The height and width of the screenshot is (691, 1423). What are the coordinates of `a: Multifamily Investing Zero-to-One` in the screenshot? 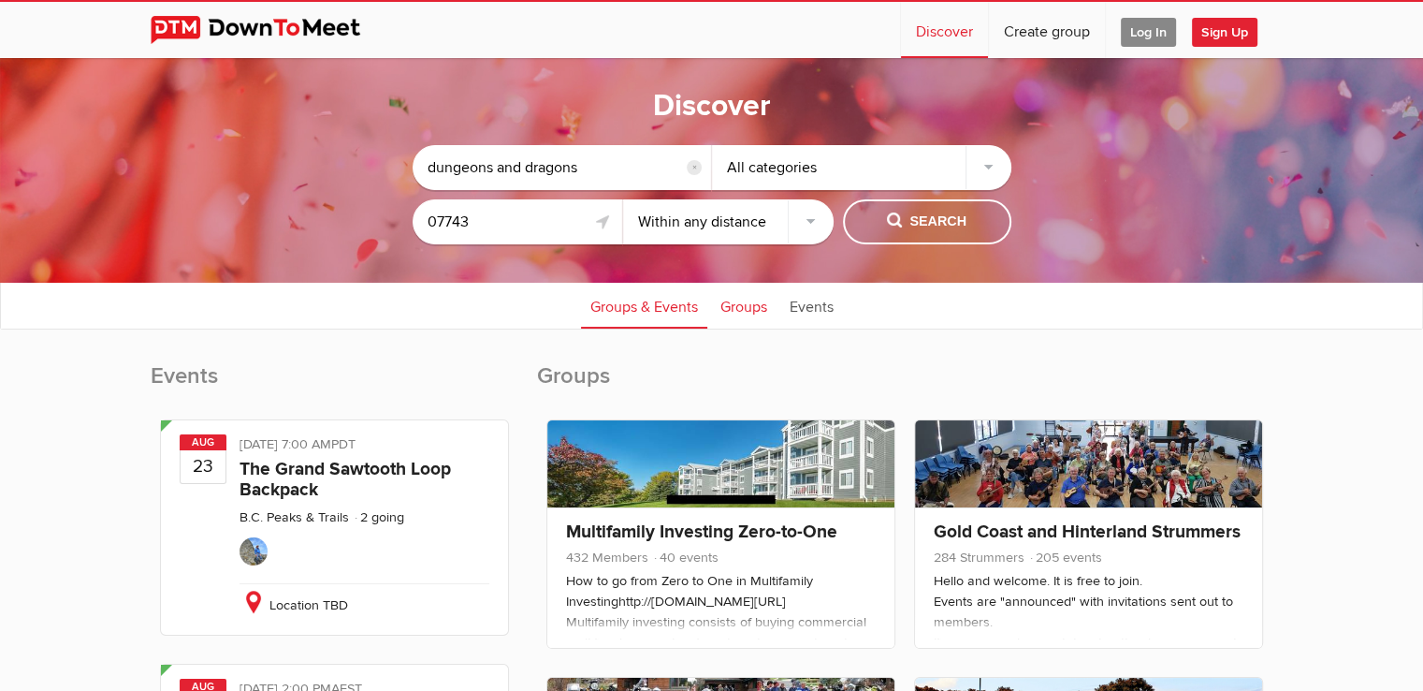 It's located at (702, 532).